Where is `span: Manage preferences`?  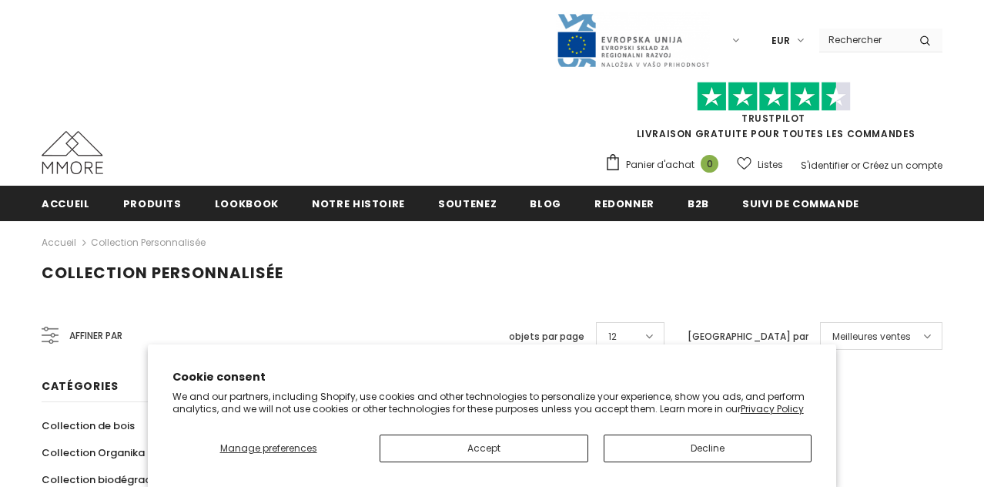
span: Manage preferences is located at coordinates (269, 447).